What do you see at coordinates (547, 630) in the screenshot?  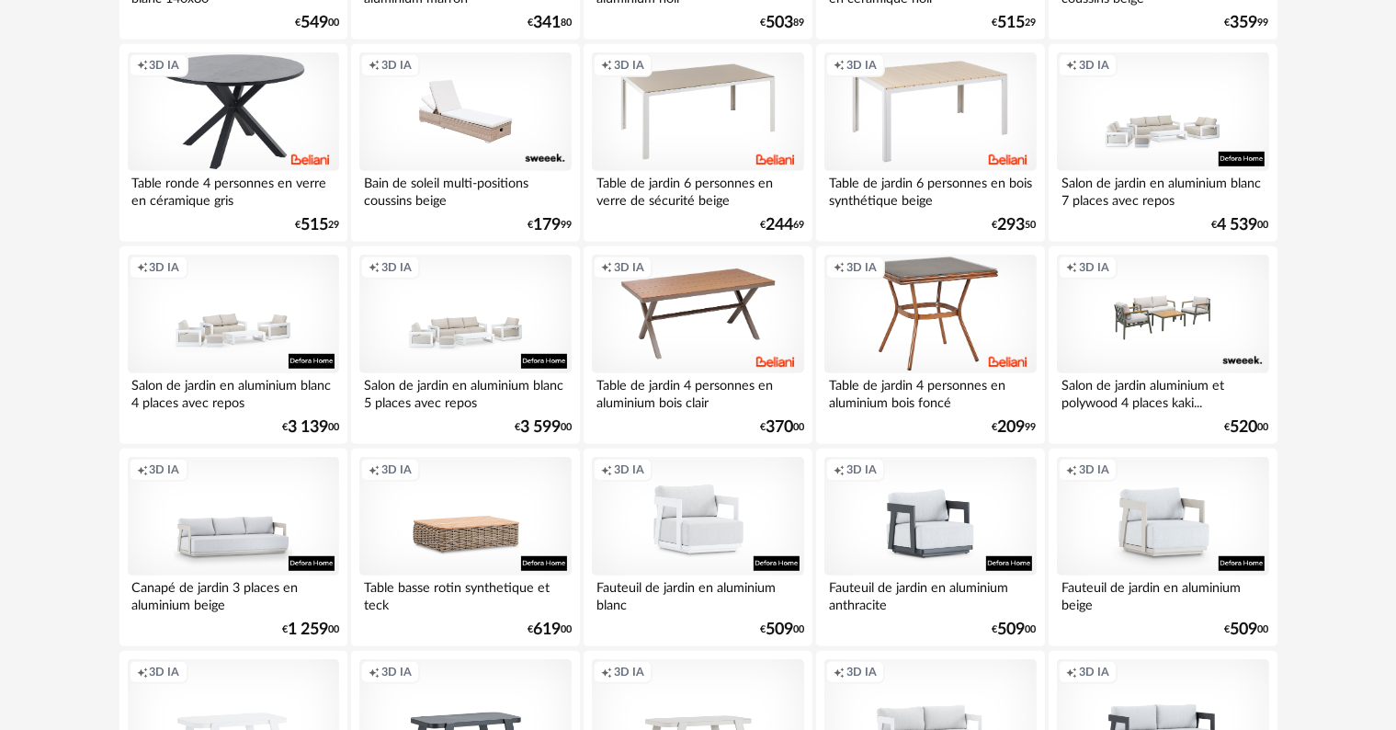 I see `span: 619` at bounding box center [547, 630].